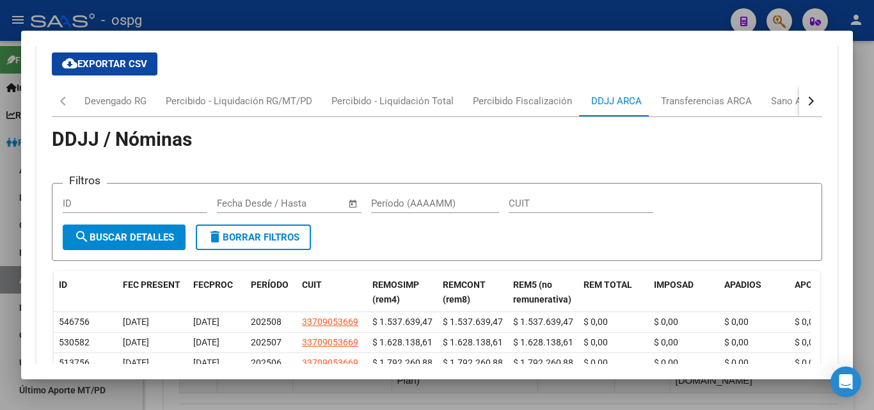 The image size is (874, 410). I want to click on span: REMCONT (rem8), so click(464, 292).